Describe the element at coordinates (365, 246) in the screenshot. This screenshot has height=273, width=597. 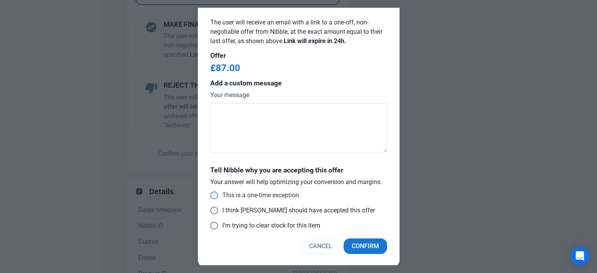
I see `button: Confirm` at that location.